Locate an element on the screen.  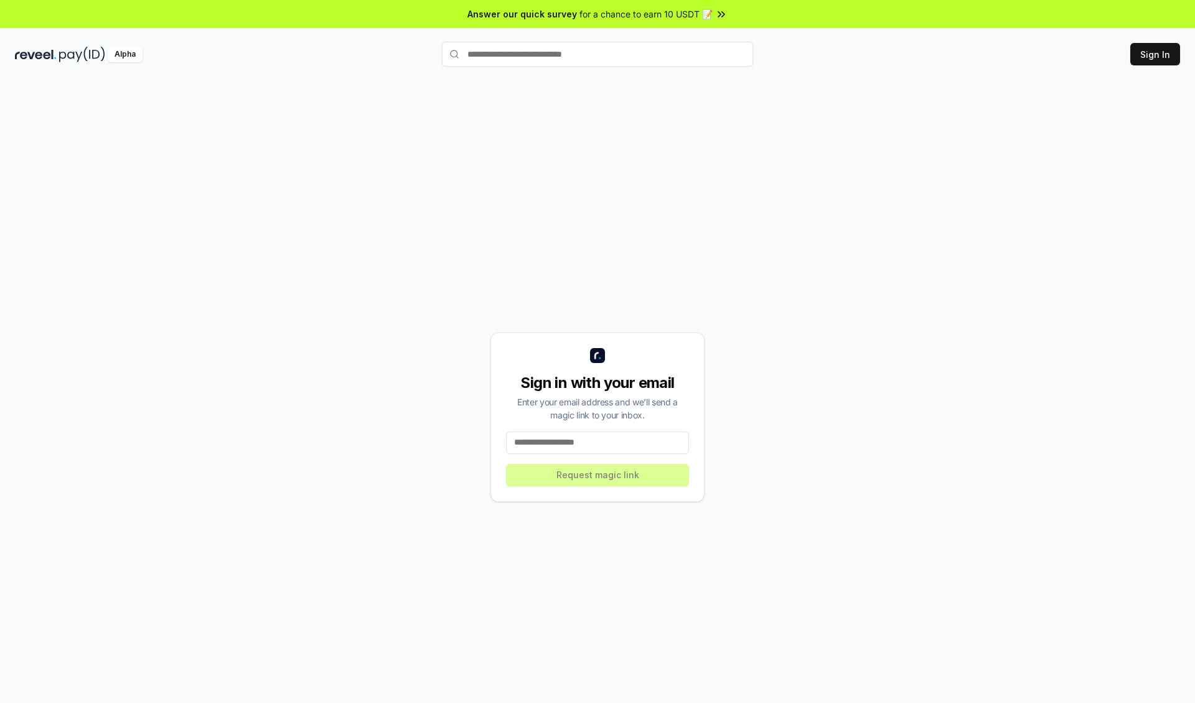
img: logo_small is located at coordinates (598, 355).